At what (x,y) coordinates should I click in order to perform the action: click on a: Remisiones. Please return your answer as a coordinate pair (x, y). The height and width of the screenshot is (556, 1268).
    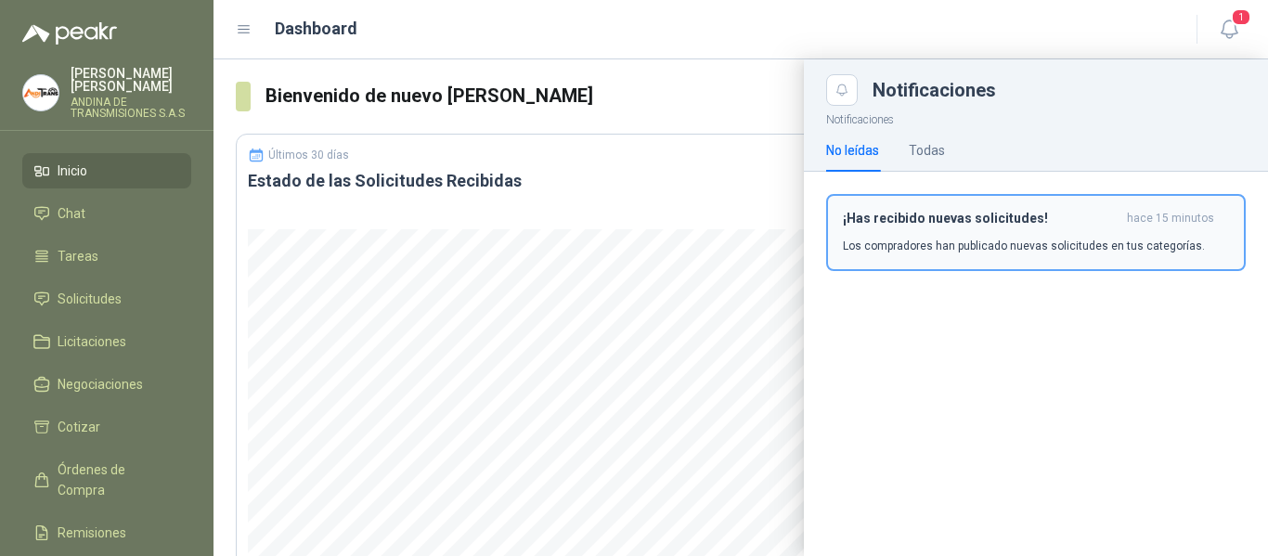
    Looking at the image, I should click on (107, 533).